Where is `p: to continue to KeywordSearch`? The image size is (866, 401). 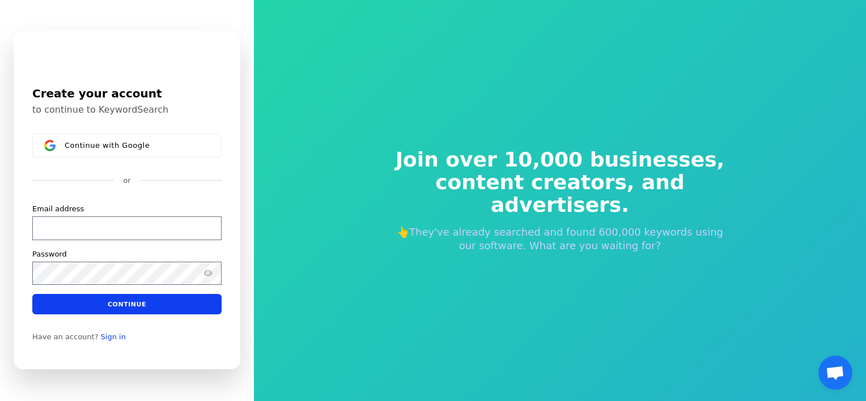
p: to continue to KeywordSearch is located at coordinates (127, 110).